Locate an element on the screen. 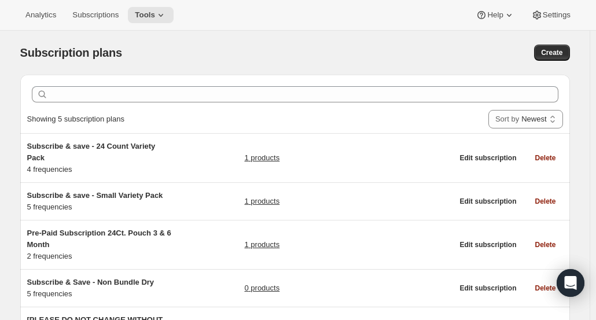 Image resolution: width=596 pixels, height=320 pixels. button: Create is located at coordinates (551, 53).